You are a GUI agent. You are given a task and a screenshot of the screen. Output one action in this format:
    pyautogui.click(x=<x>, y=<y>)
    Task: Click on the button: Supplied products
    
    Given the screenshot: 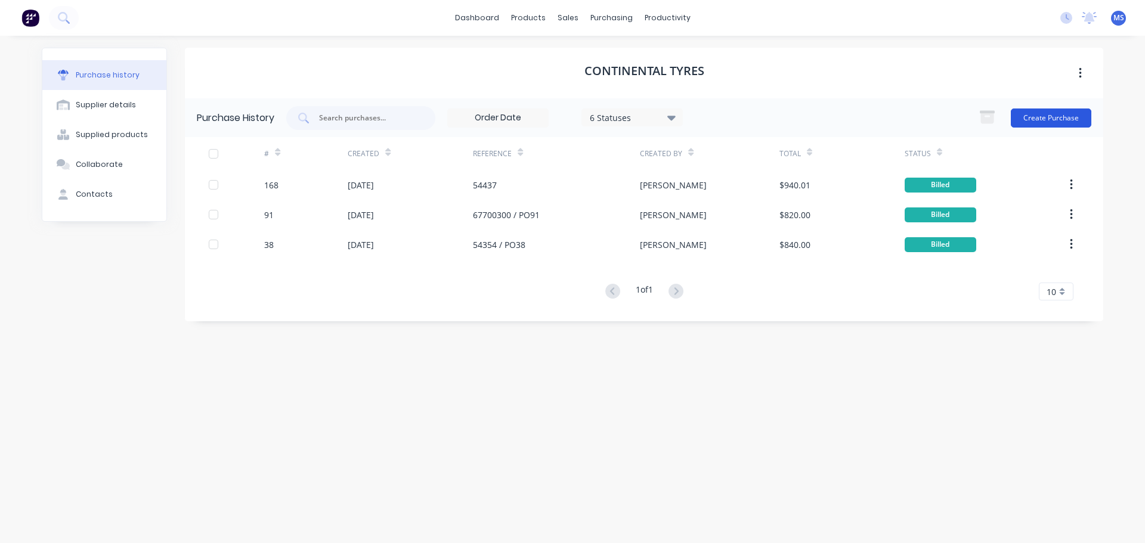 What is the action you would take?
    pyautogui.click(x=104, y=135)
    